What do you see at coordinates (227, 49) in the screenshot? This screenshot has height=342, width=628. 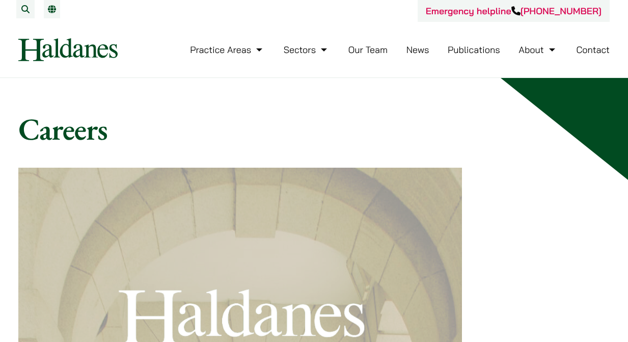 I see `a: Practice Areas` at bounding box center [227, 49].